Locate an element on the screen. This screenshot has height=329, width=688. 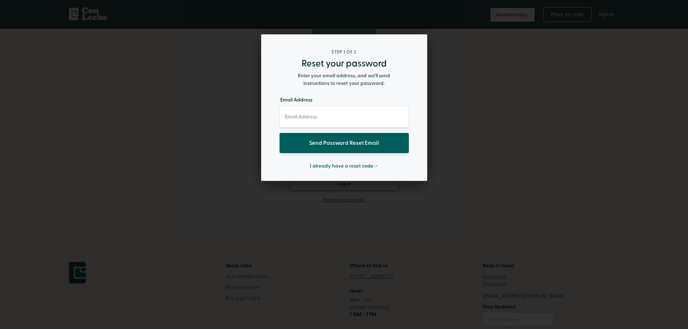
span: I already have a reset code is located at coordinates (341, 166).